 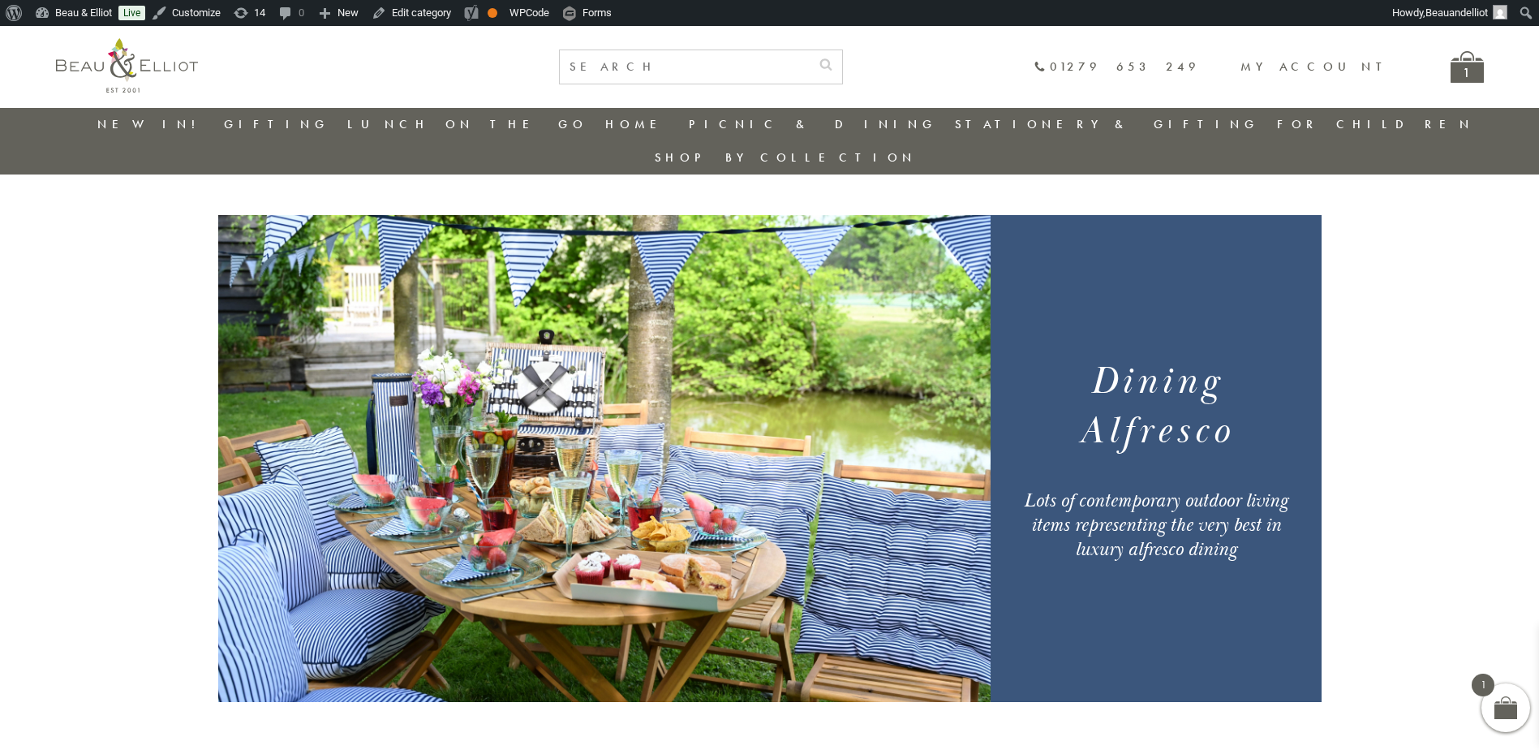 I want to click on a: Stationery & Gifting, so click(x=1106, y=124).